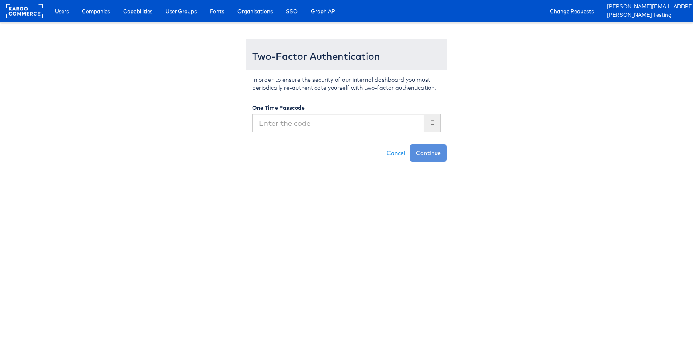  I want to click on a: Change Requests, so click(571, 11).